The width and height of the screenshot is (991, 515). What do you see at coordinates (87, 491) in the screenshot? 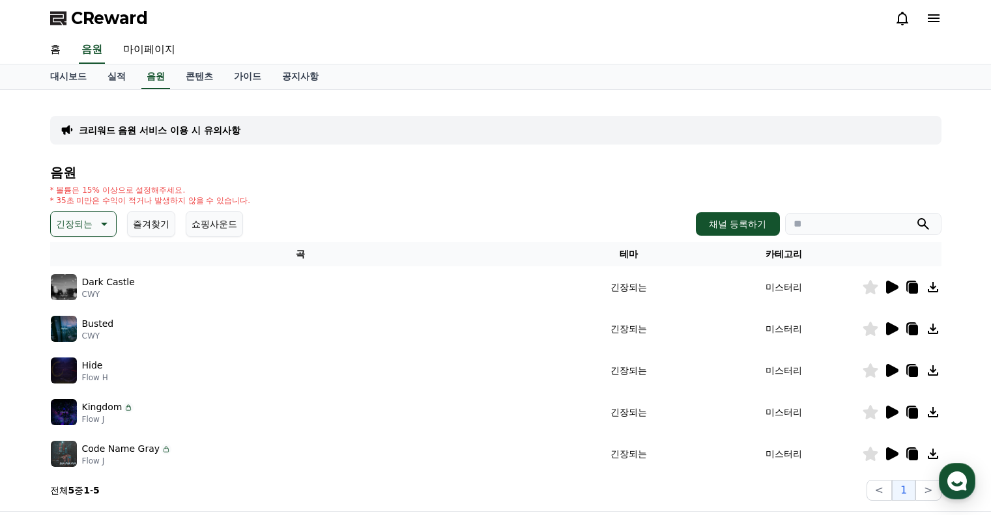
I see `strong: 1` at bounding box center [87, 491].